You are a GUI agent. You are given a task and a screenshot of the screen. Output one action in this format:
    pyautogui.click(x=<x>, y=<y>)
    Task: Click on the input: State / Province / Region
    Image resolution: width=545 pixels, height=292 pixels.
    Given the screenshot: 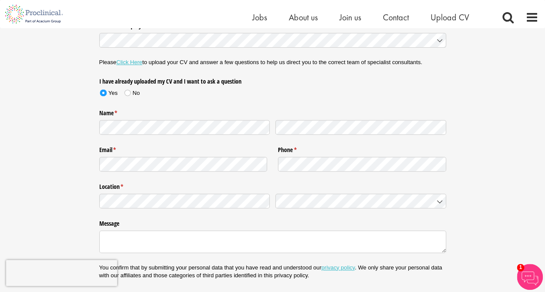 What is the action you would take?
    pyautogui.click(x=185, y=201)
    